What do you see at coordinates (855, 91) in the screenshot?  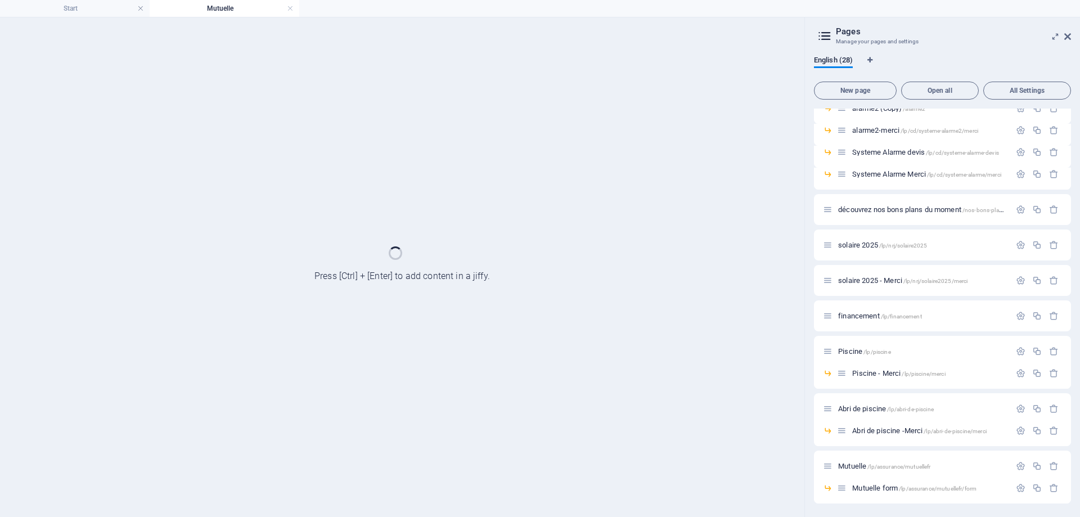 I see `button: New page` at bounding box center [855, 91].